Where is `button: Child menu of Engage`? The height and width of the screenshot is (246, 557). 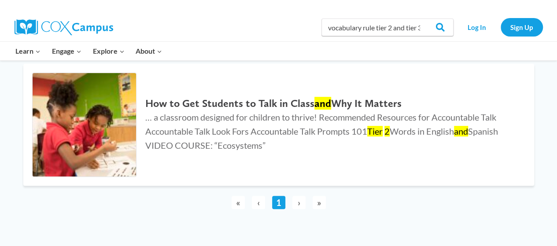 button: Child menu of Engage is located at coordinates (67, 51).